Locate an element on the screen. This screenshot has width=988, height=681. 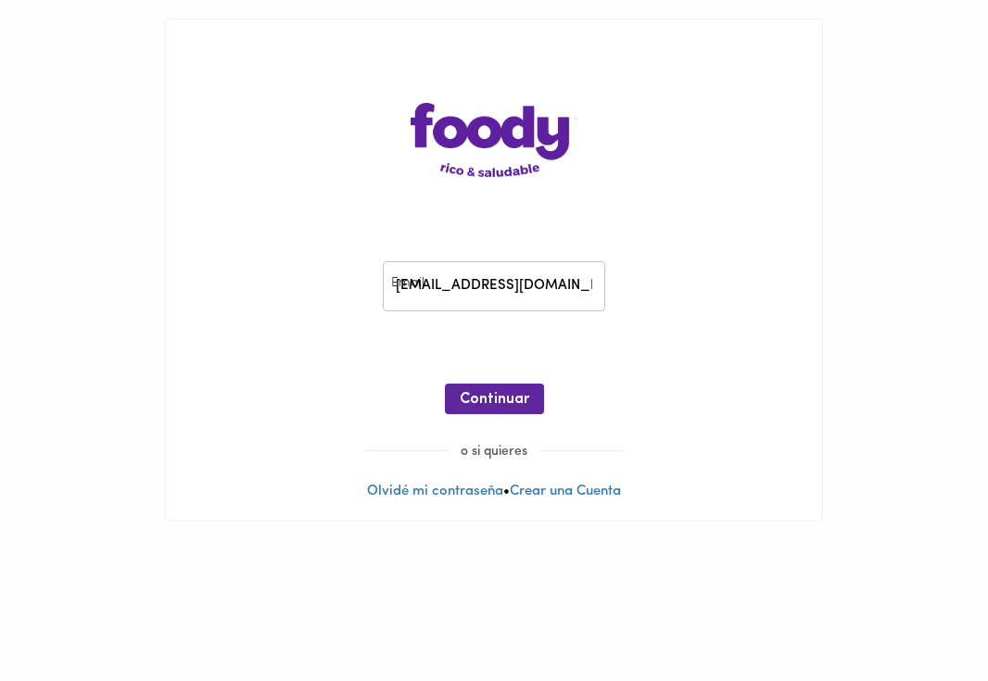
a: Olvidé mi contraseña is located at coordinates (434, 491).